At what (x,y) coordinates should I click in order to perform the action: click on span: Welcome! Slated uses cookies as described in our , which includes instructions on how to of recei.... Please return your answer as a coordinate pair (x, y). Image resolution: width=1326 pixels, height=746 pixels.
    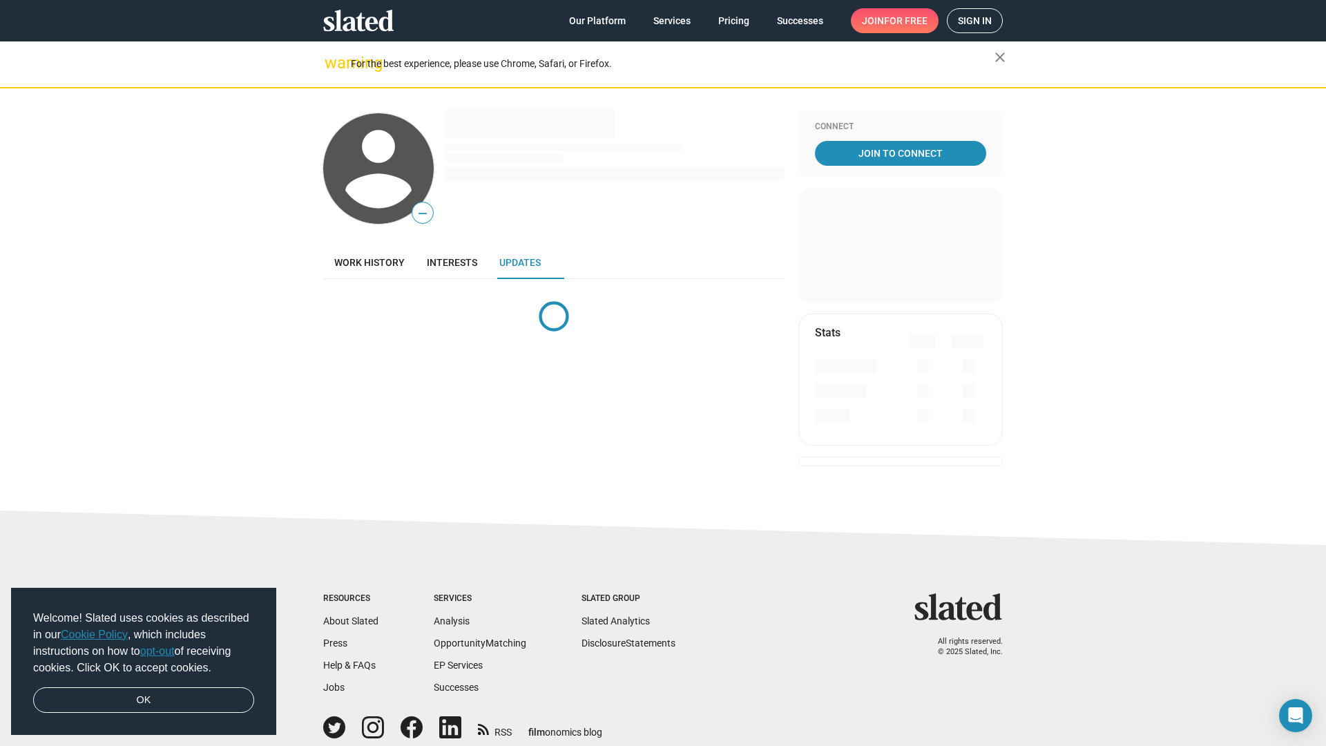
    Looking at the image, I should click on (144, 643).